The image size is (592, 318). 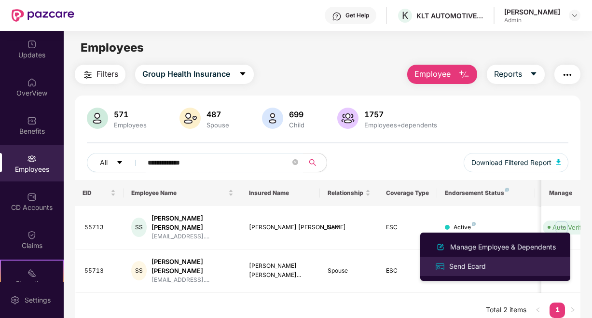 What do you see at coordinates (503, 247) in the screenshot?
I see `div: Manage Employee & Dependents` at bounding box center [503, 247].